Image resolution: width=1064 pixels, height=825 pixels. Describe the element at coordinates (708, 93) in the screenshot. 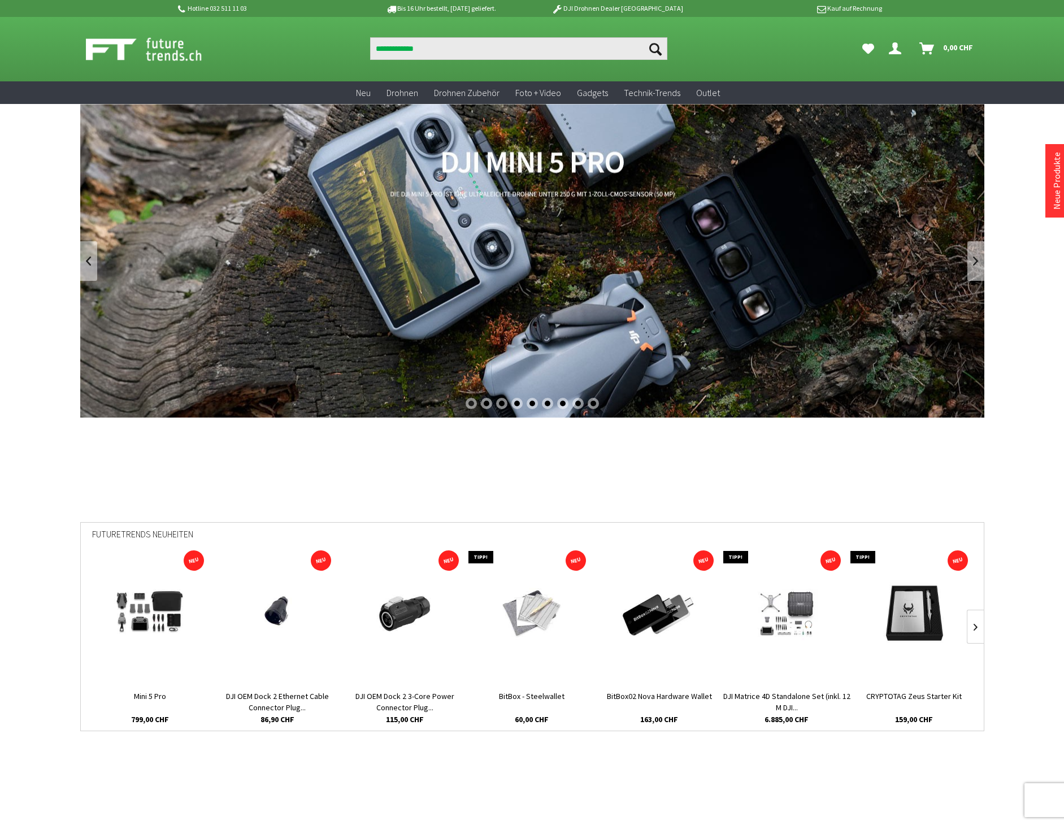

I see `a: Outlet` at that location.